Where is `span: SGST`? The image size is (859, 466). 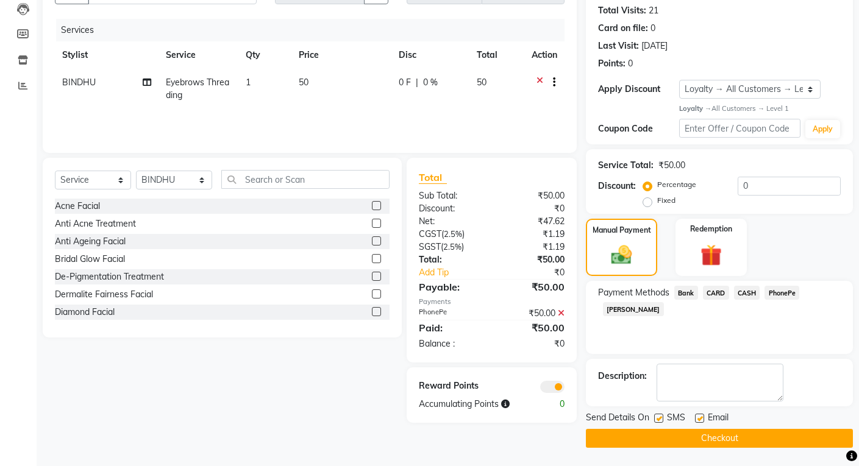 span: SGST is located at coordinates (430, 247).